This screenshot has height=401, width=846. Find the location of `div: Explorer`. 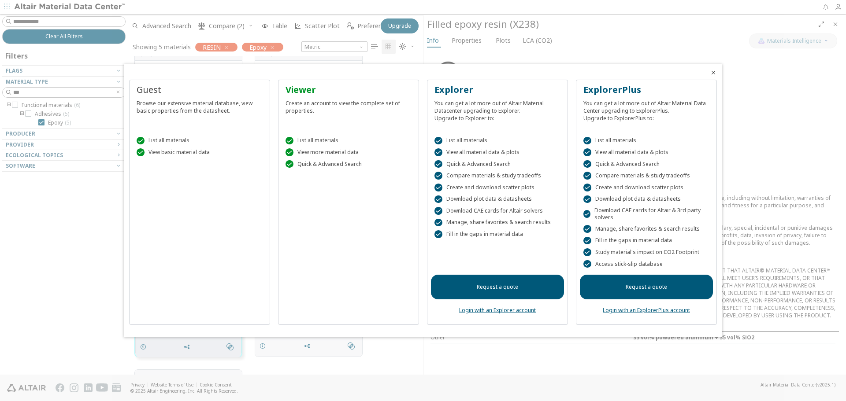

div: Explorer is located at coordinates (497, 90).